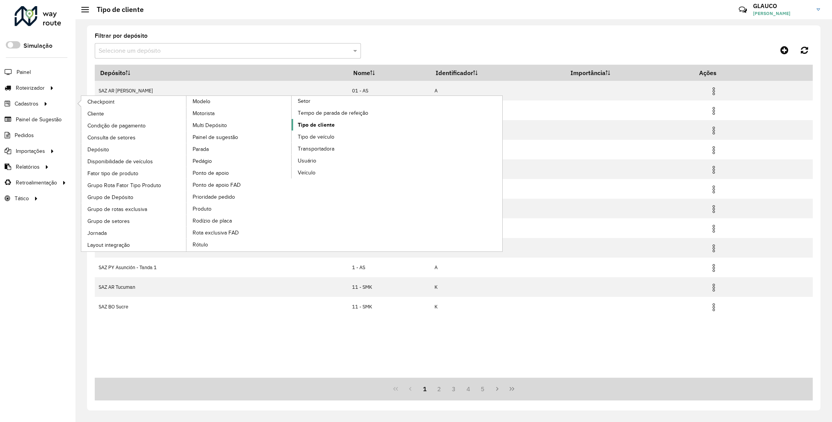 Image resolution: width=832 pixels, height=422 pixels. Describe the element at coordinates (216, 233) in the screenshot. I see `span: Rota exclusiva FAD` at that location.